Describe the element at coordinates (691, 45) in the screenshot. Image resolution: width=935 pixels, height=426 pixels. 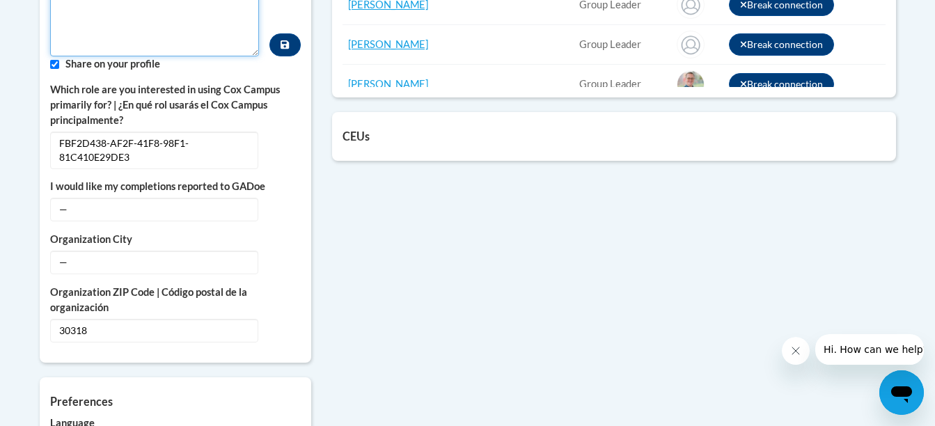
I see `img: Marlon Kitchen` at that location.